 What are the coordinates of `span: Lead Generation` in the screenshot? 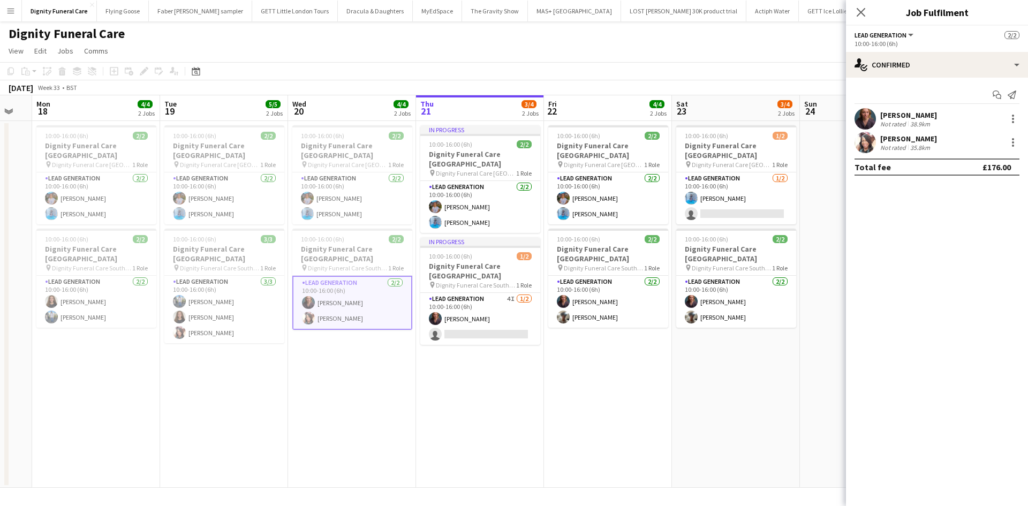 It's located at (881, 35).